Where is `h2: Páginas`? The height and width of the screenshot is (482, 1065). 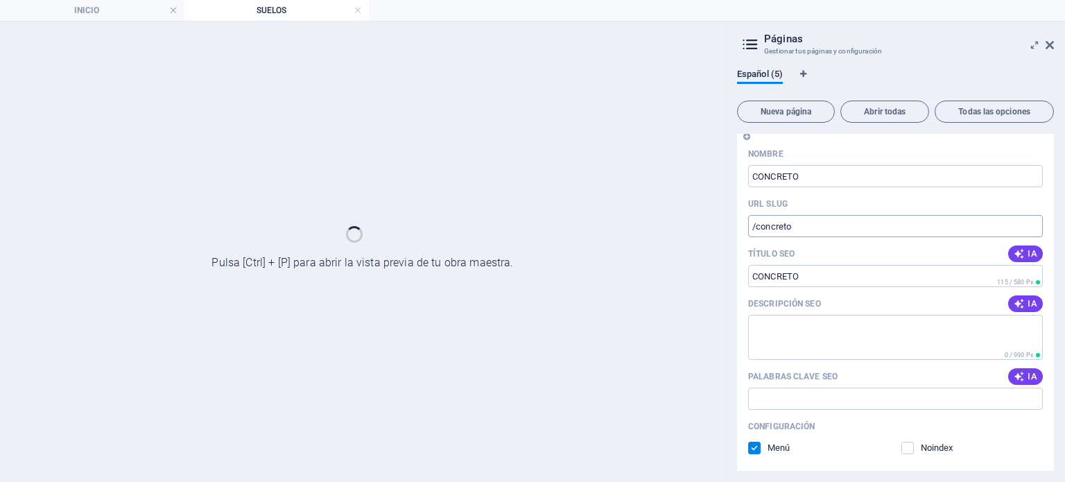 h2: Páginas is located at coordinates (909, 39).